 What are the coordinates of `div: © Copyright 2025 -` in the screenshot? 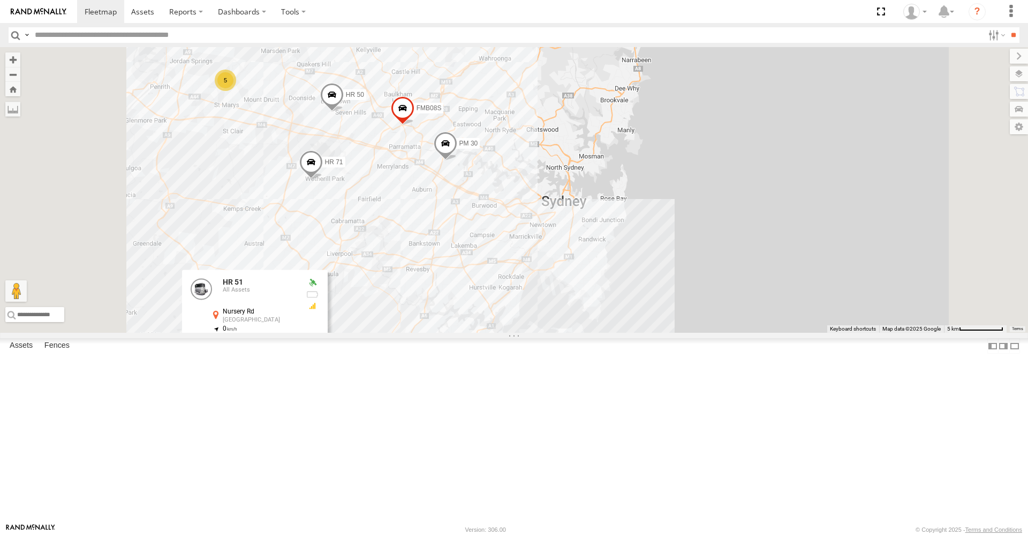 It's located at (969, 530).